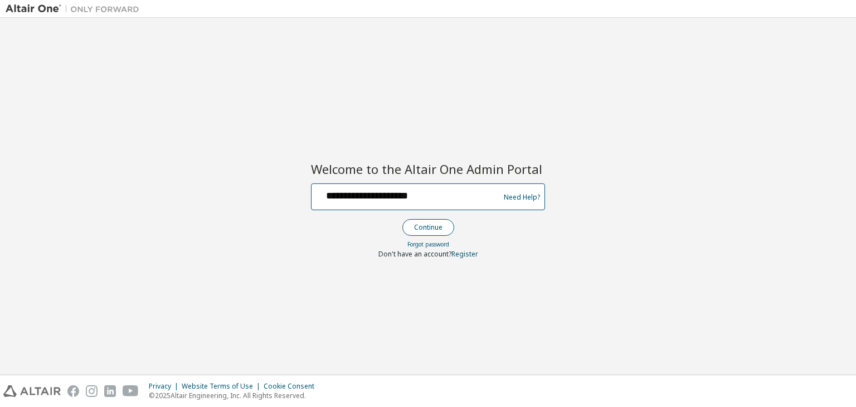 This screenshot has height=407, width=856. What do you see at coordinates (415, 254) in the screenshot?
I see `span: Don't have an account?` at bounding box center [415, 254].